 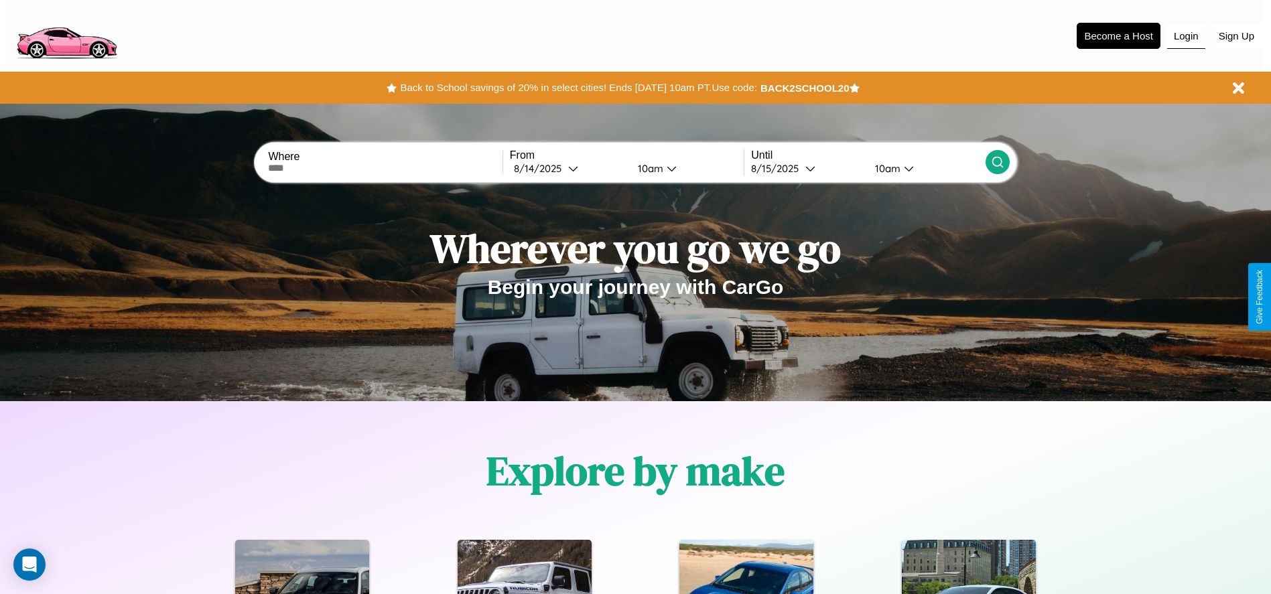 What do you see at coordinates (1259, 297) in the screenshot?
I see `div: Give Feedback` at bounding box center [1259, 297].